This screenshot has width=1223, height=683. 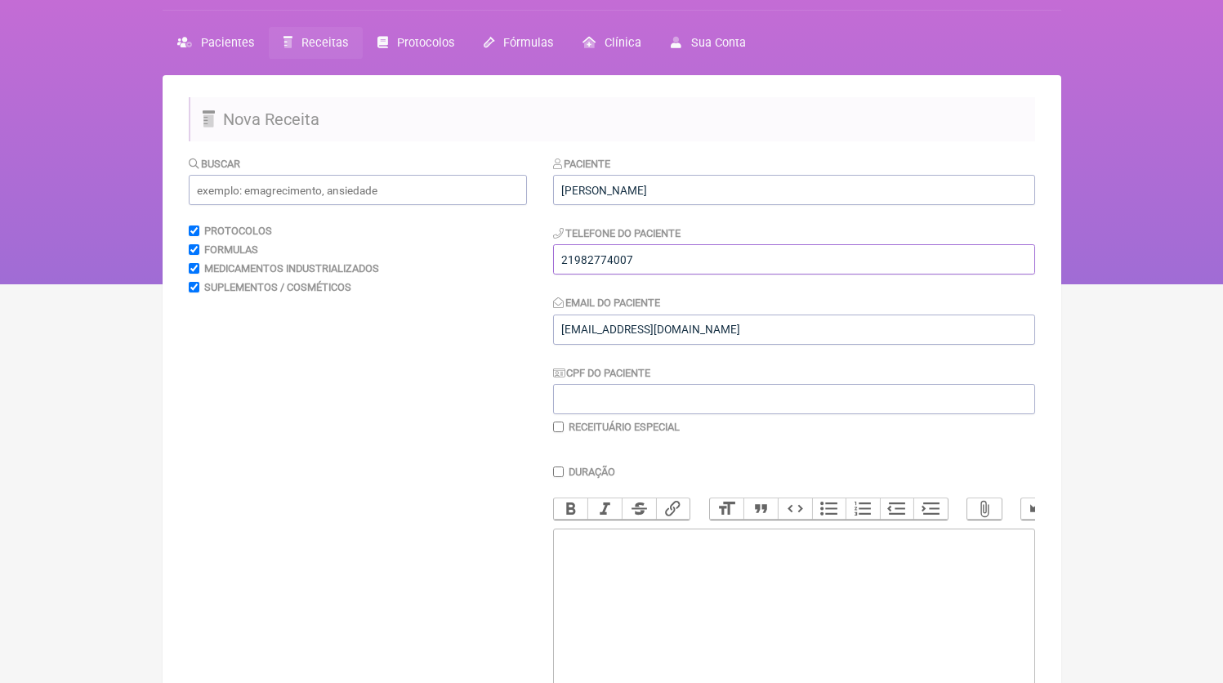 I want to click on label: Protocolos, so click(x=238, y=230).